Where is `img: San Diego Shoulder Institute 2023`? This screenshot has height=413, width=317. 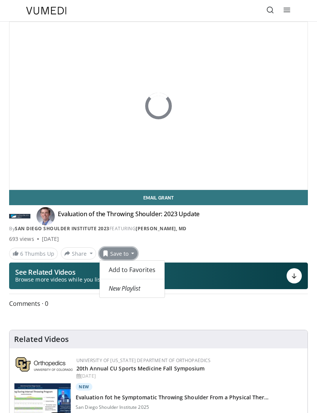 img: San Diego Shoulder Institute 2023 is located at coordinates (20, 216).